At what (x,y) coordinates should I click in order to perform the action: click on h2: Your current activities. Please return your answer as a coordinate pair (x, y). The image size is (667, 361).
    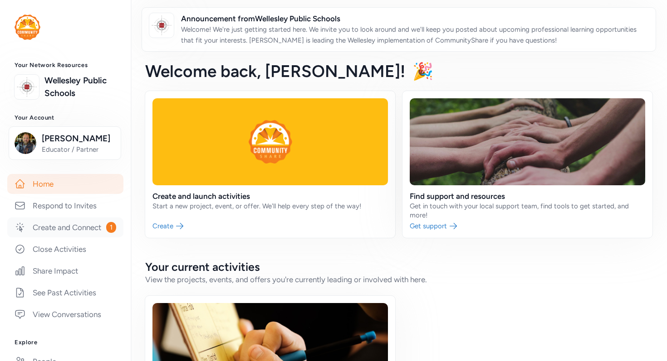
    Looking at the image, I should click on (399, 267).